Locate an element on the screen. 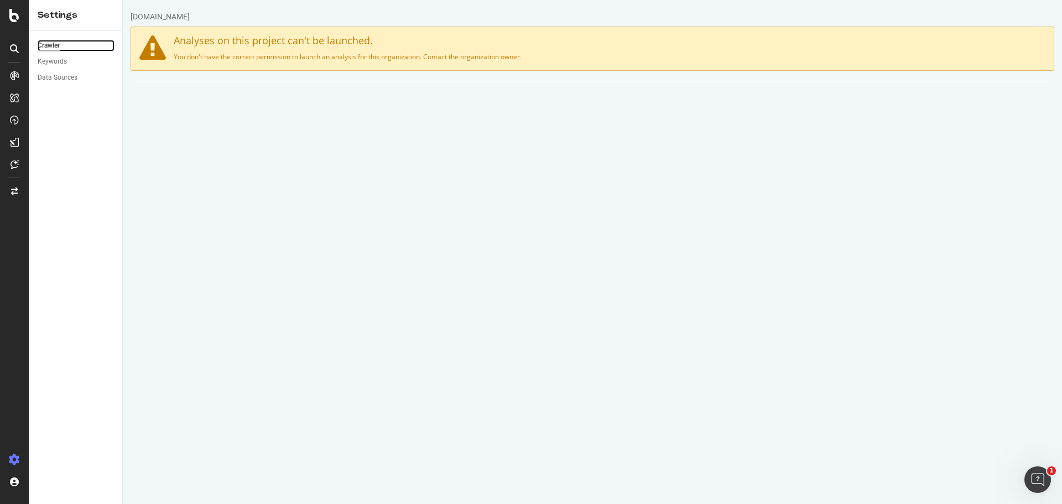 Image resolution: width=1062 pixels, height=504 pixels. a: Crawler is located at coordinates (76, 45).